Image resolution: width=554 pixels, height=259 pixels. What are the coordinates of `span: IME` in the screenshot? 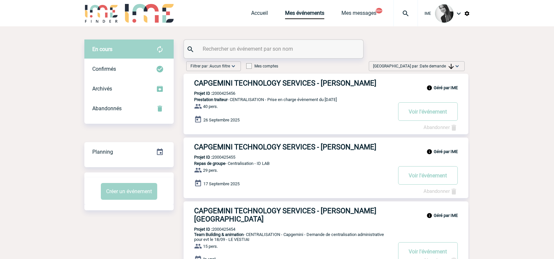 It's located at (428, 14).